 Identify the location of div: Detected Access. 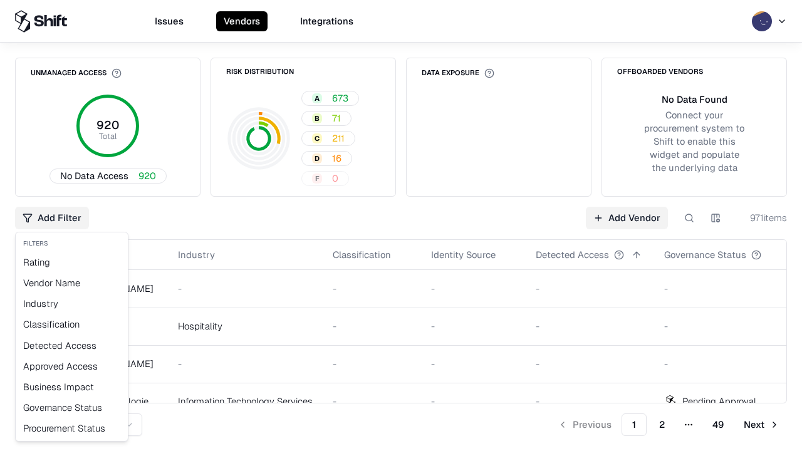
(71, 345).